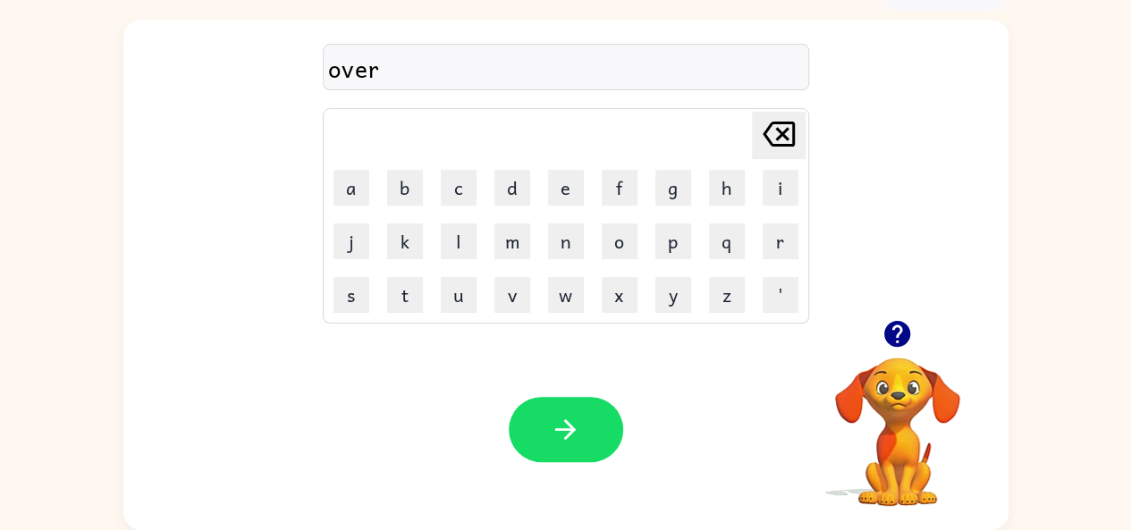 This screenshot has height=530, width=1131. Describe the element at coordinates (566, 295) in the screenshot. I see `button: w` at that location.